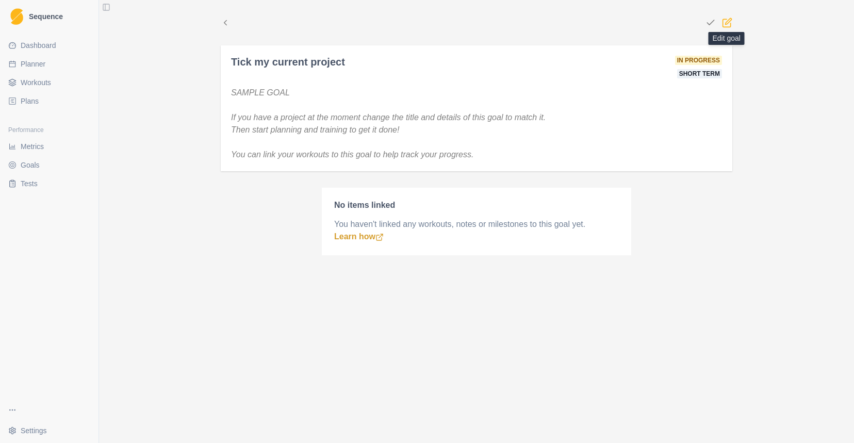 The width and height of the screenshot is (854, 443). I want to click on button: Settings, so click(49, 430).